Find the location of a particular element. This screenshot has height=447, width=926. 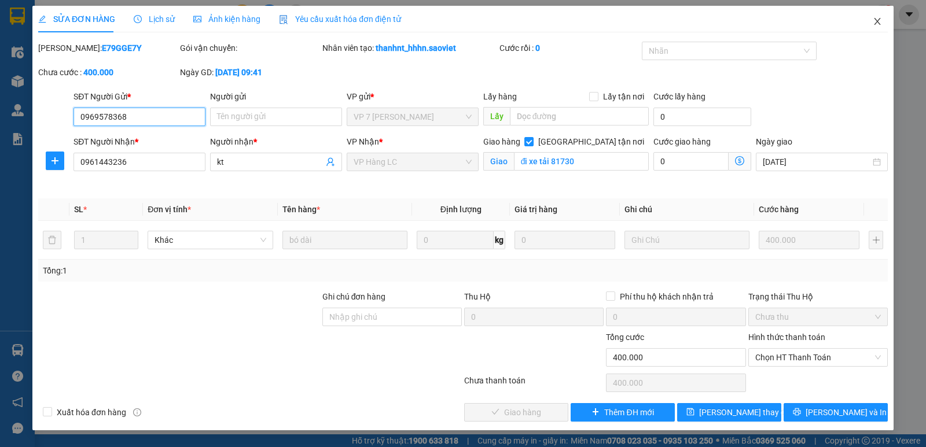

label: Cước lấy hàng is located at coordinates (680, 97).